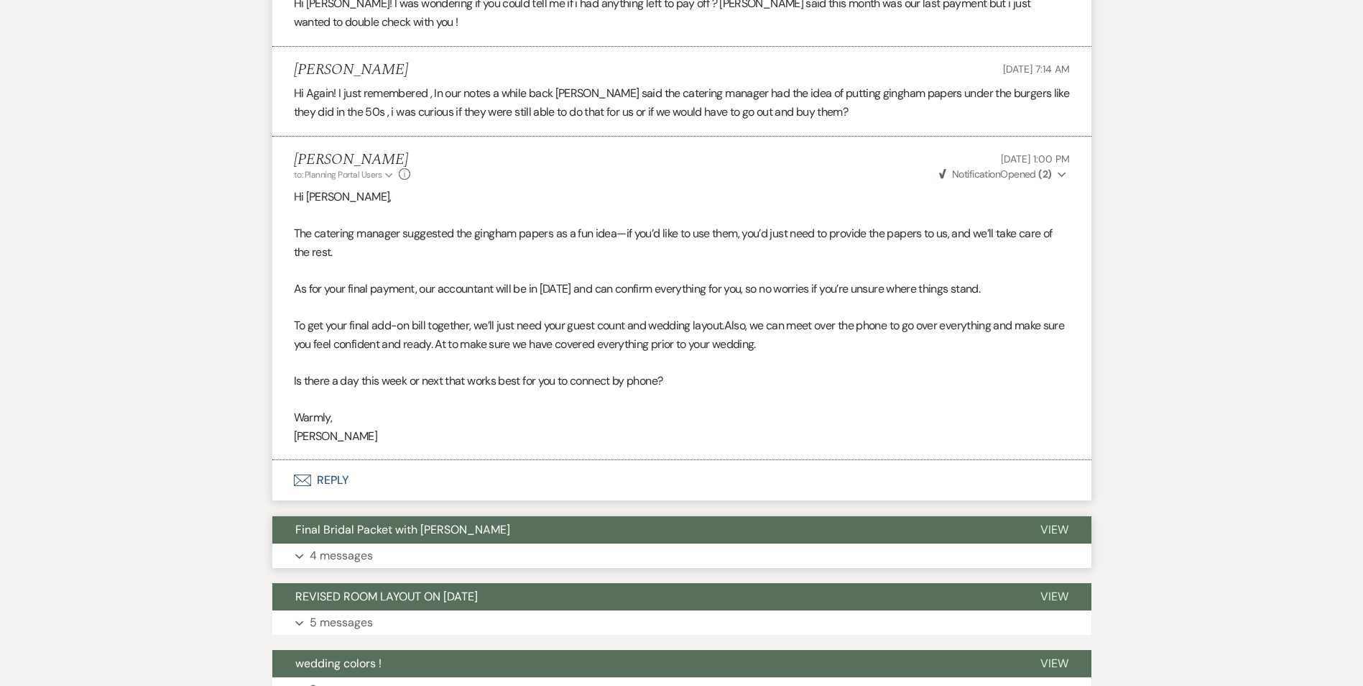 The height and width of the screenshot is (686, 1363). What do you see at coordinates (976, 174) in the screenshot?
I see `span: Notification` at bounding box center [976, 174].